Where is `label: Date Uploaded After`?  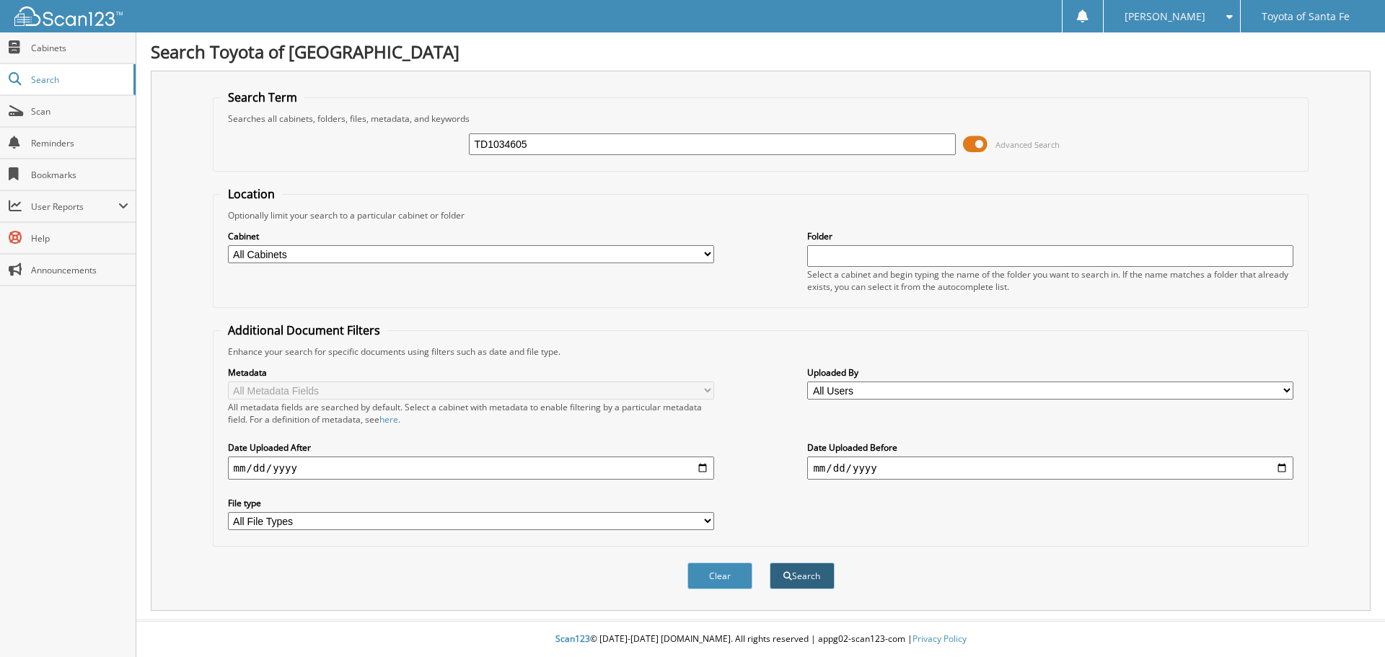 label: Date Uploaded After is located at coordinates (471, 447).